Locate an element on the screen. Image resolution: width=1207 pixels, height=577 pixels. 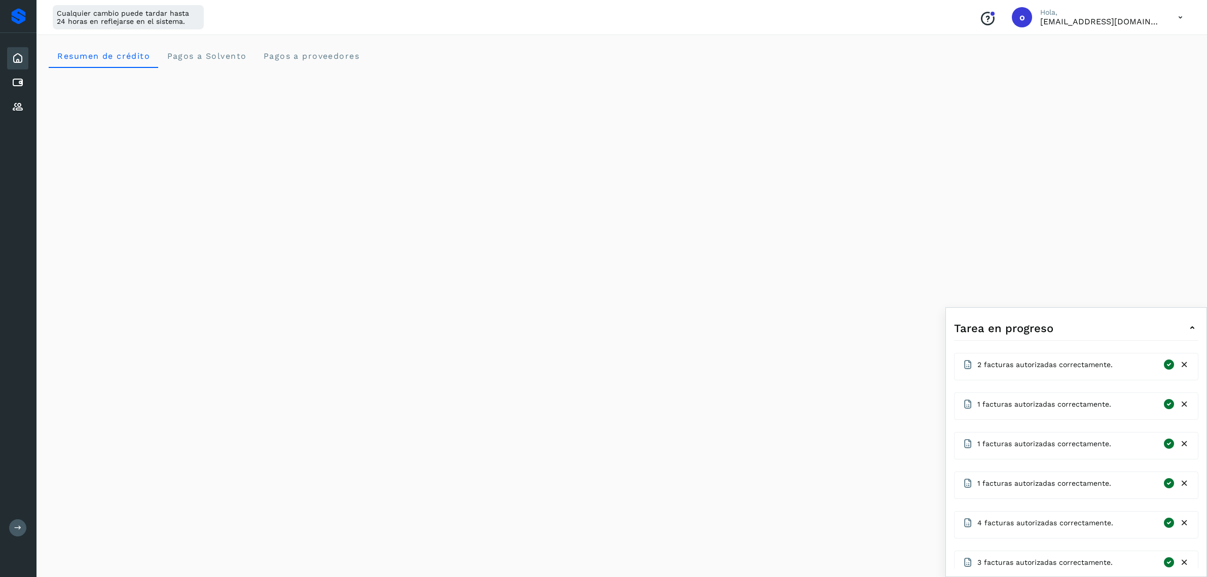
div: Cualquier cambio puede tardar hasta 24 horas en reflejarse en el sistema. is located at coordinates (128, 17).